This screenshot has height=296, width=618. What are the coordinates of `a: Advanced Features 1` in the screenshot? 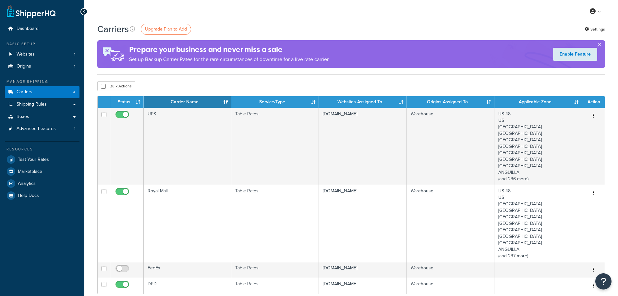 It's located at (42, 129).